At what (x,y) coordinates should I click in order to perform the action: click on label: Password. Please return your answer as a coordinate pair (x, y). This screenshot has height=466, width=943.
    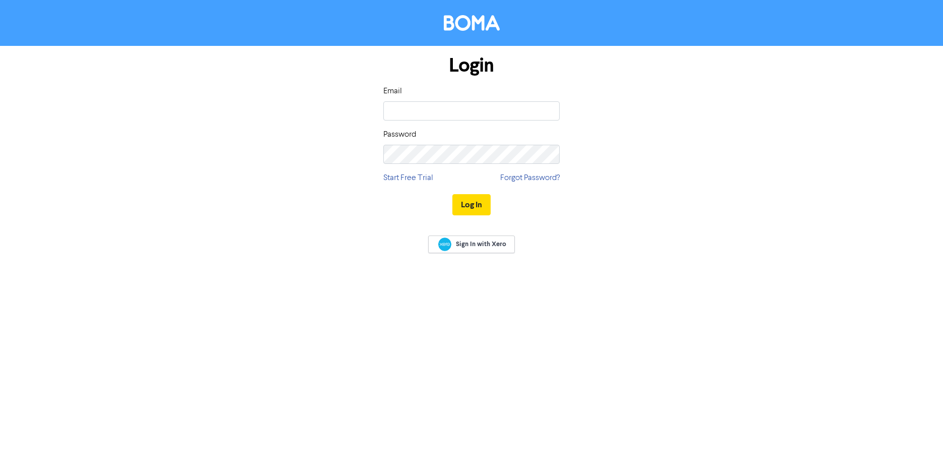
    Looking at the image, I should click on (400, 135).